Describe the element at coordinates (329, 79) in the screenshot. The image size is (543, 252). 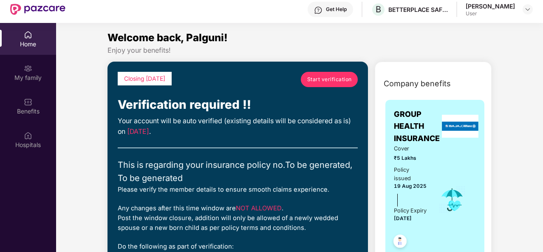
I see `span: Start verification` at that location.